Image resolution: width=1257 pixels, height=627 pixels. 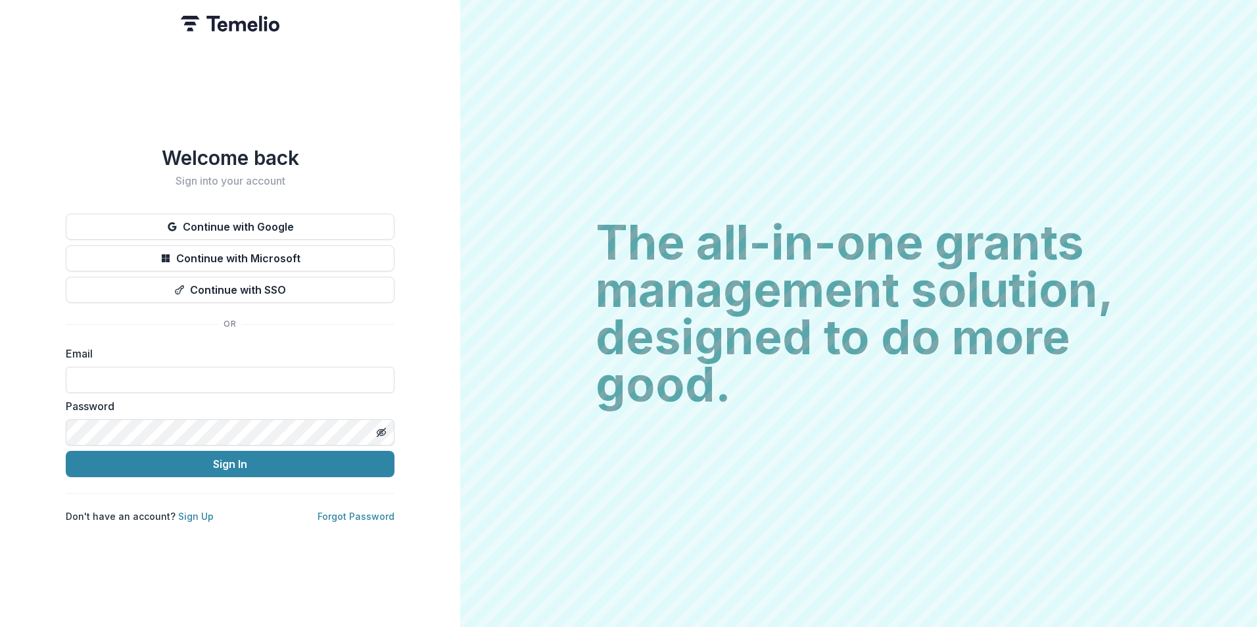 What do you see at coordinates (381, 433) in the screenshot?
I see `button: Toggle password visibility` at bounding box center [381, 433].